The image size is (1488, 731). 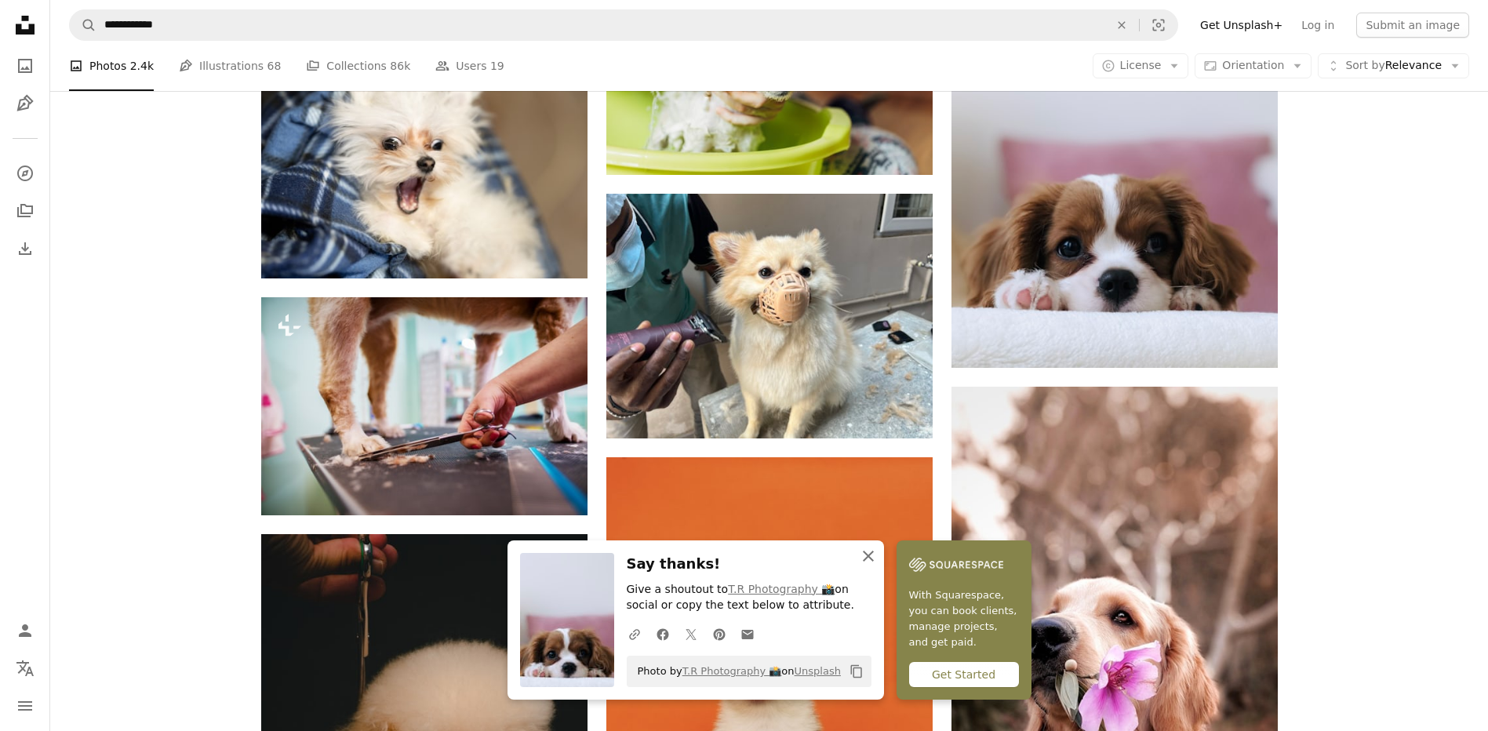 What do you see at coordinates (25, 249) in the screenshot?
I see `a: Download History` at bounding box center [25, 249].